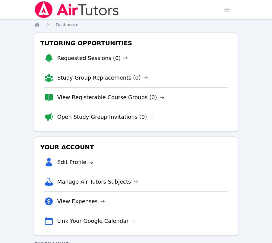  What do you see at coordinates (93, 58) in the screenshot?
I see `a: Requested Sessions (0)` at bounding box center [93, 58].